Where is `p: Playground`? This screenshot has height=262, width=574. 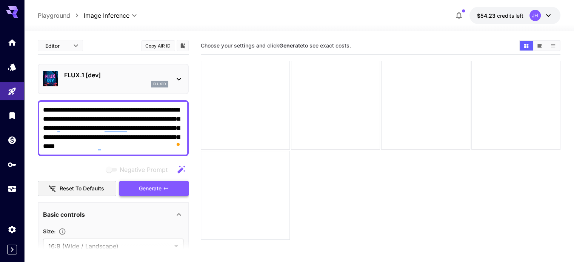 p: Playground is located at coordinates (54, 15).